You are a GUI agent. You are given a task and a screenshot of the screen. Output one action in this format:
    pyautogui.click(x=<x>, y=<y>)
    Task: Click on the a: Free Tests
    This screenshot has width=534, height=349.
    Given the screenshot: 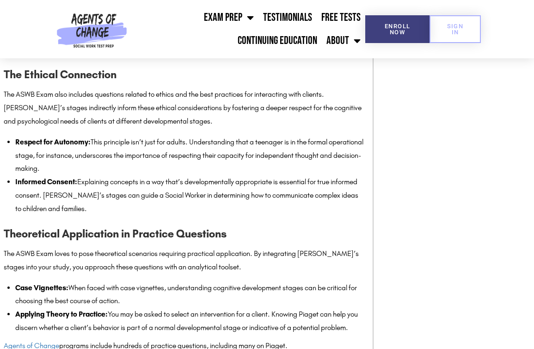 What is the action you would take?
    pyautogui.click(x=341, y=18)
    